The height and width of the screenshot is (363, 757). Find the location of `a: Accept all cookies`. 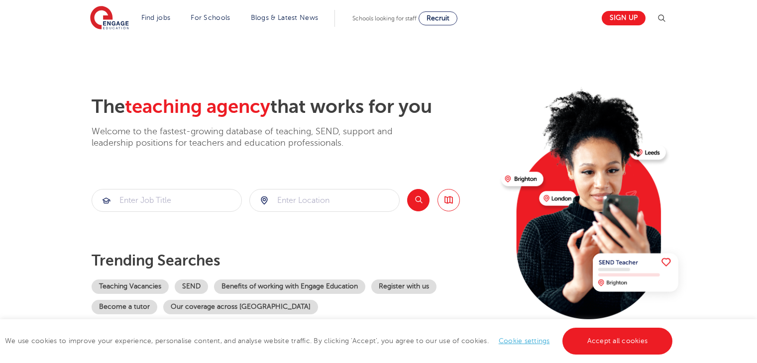

a: Accept all cookies is located at coordinates (618, 341).